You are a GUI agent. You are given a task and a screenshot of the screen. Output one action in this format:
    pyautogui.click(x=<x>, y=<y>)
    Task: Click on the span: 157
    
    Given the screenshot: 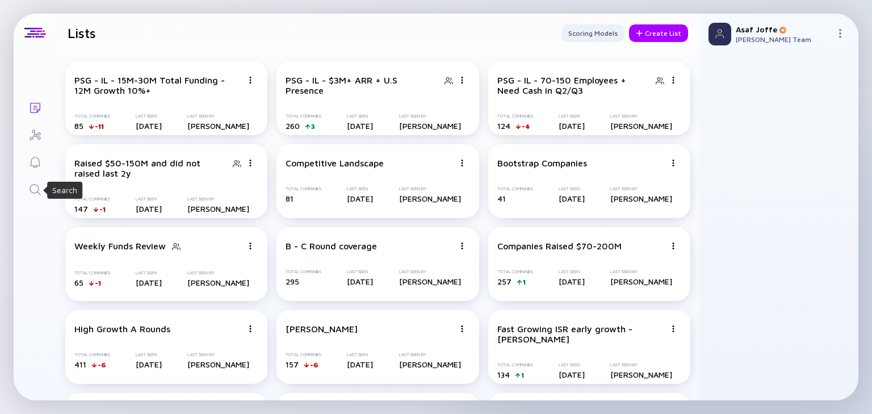 What is the action you would take?
    pyautogui.click(x=292, y=364)
    